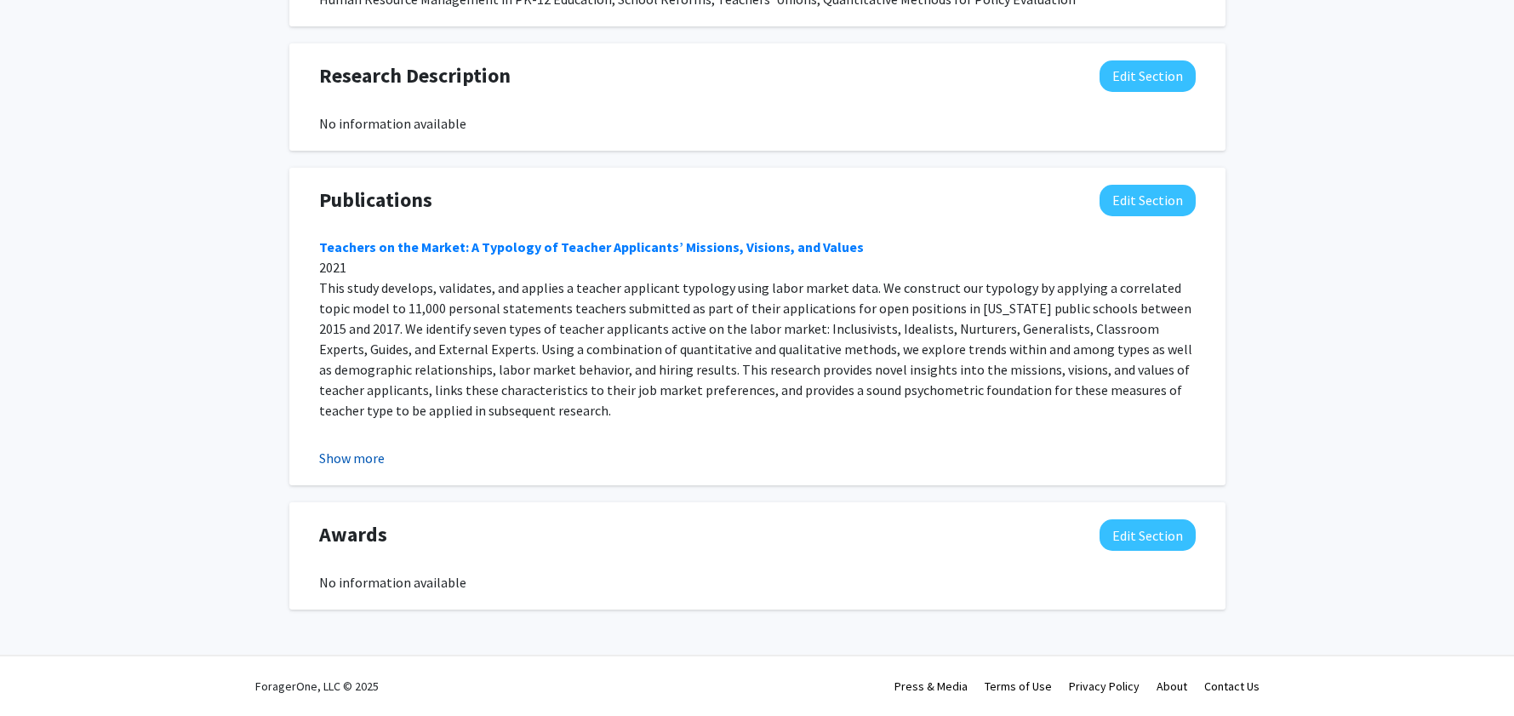 This screenshot has height=716, width=1514. Describe the element at coordinates (353, 534) in the screenshot. I see `span: Awards` at that location.